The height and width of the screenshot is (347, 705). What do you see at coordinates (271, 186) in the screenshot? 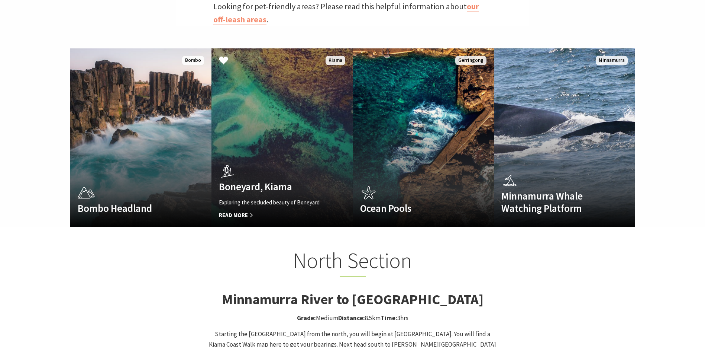
I see `h4: Boneyard, Kiama` at bounding box center [271, 186].